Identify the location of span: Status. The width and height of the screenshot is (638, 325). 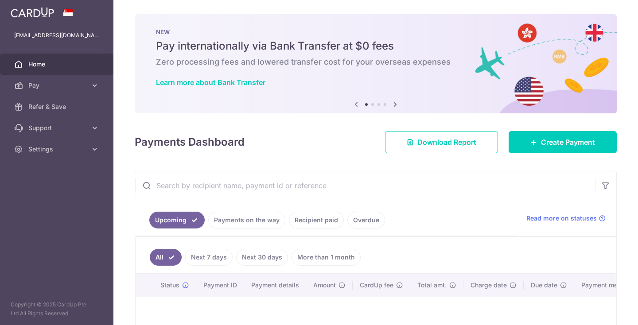
(170, 285).